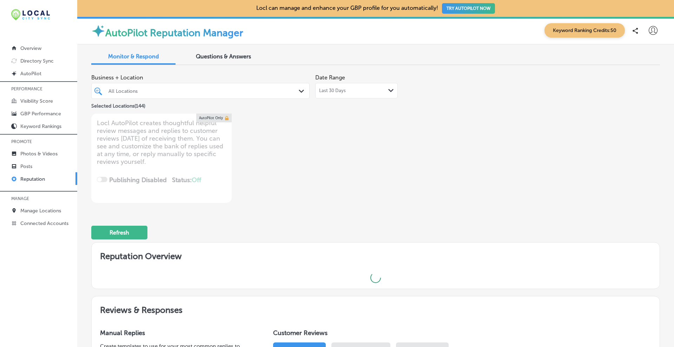 This screenshot has height=347, width=674. Describe the element at coordinates (332, 91) in the screenshot. I see `span: Last 30 Days` at that location.